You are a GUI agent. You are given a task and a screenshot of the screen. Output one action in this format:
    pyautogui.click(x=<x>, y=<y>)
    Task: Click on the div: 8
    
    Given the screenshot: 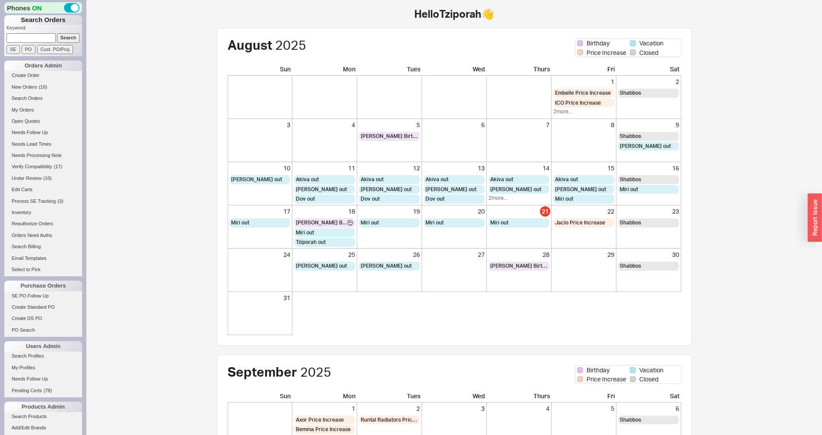 What is the action you would take?
    pyautogui.click(x=584, y=125)
    